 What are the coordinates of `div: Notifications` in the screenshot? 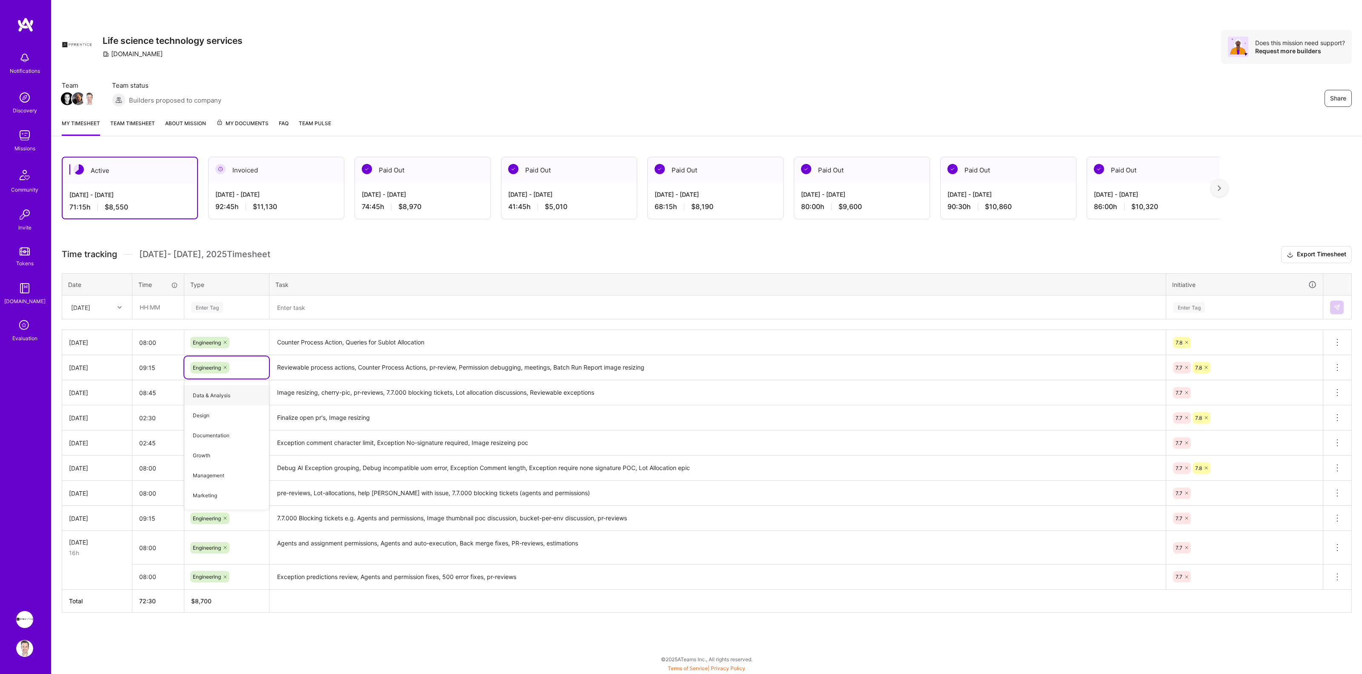 It's located at (25, 71).